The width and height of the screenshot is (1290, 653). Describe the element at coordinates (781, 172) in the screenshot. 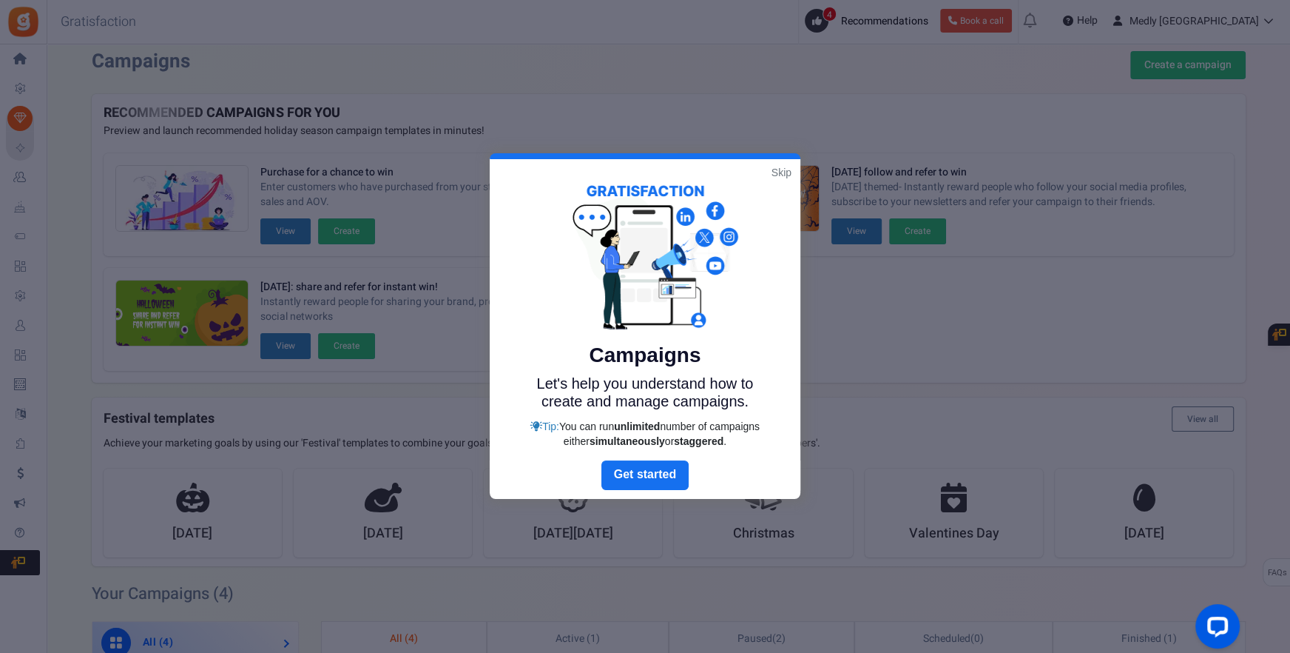

I see `a: Skip` at that location.